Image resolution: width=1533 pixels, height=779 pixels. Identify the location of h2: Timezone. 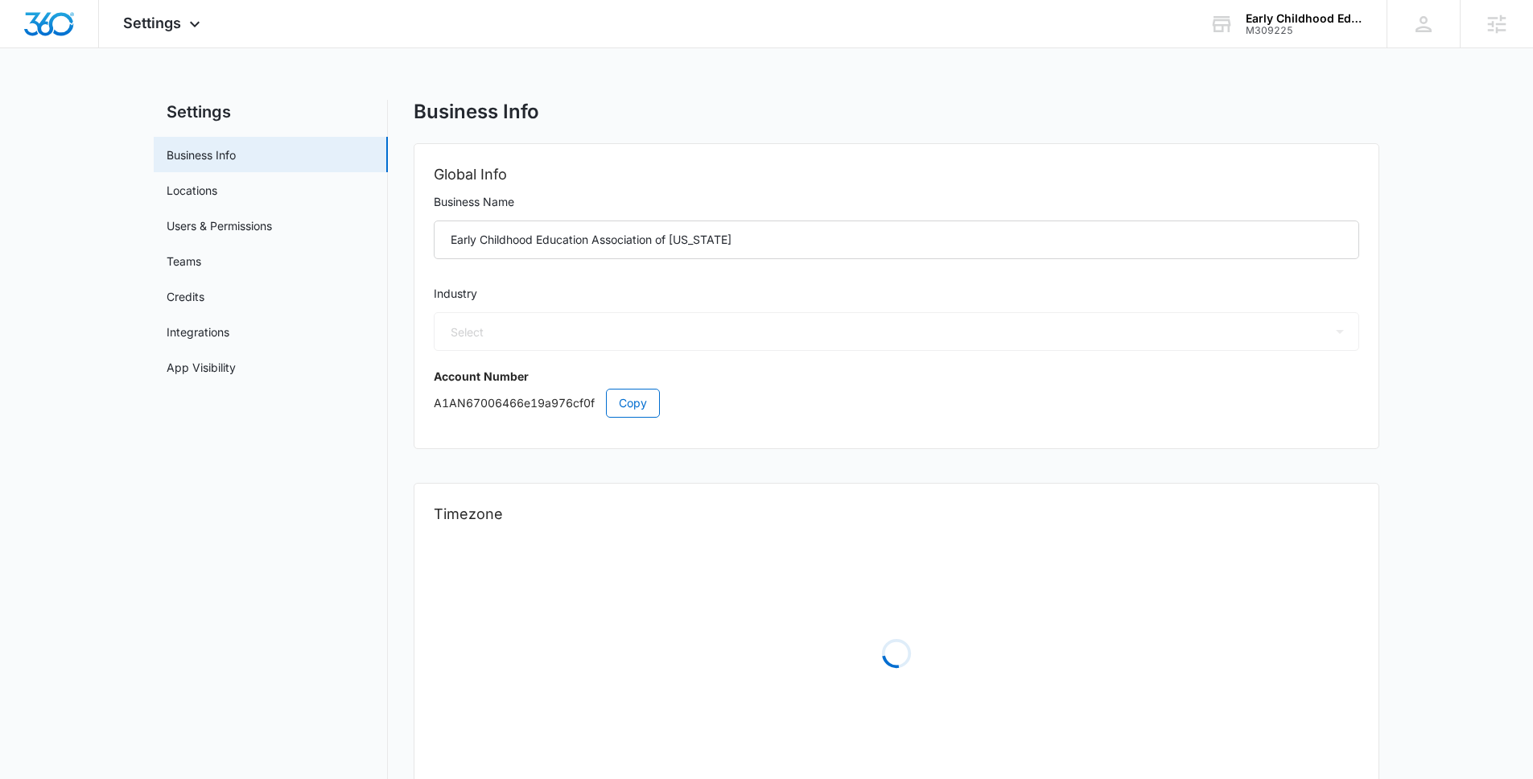
(897, 514).